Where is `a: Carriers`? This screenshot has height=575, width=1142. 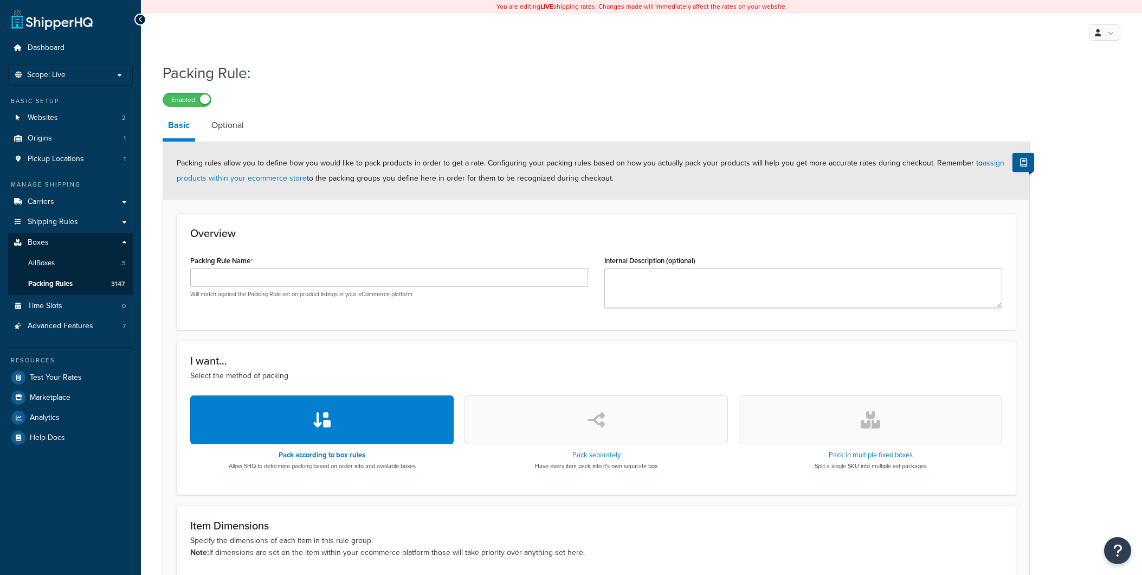 a: Carriers is located at coordinates (70, 202).